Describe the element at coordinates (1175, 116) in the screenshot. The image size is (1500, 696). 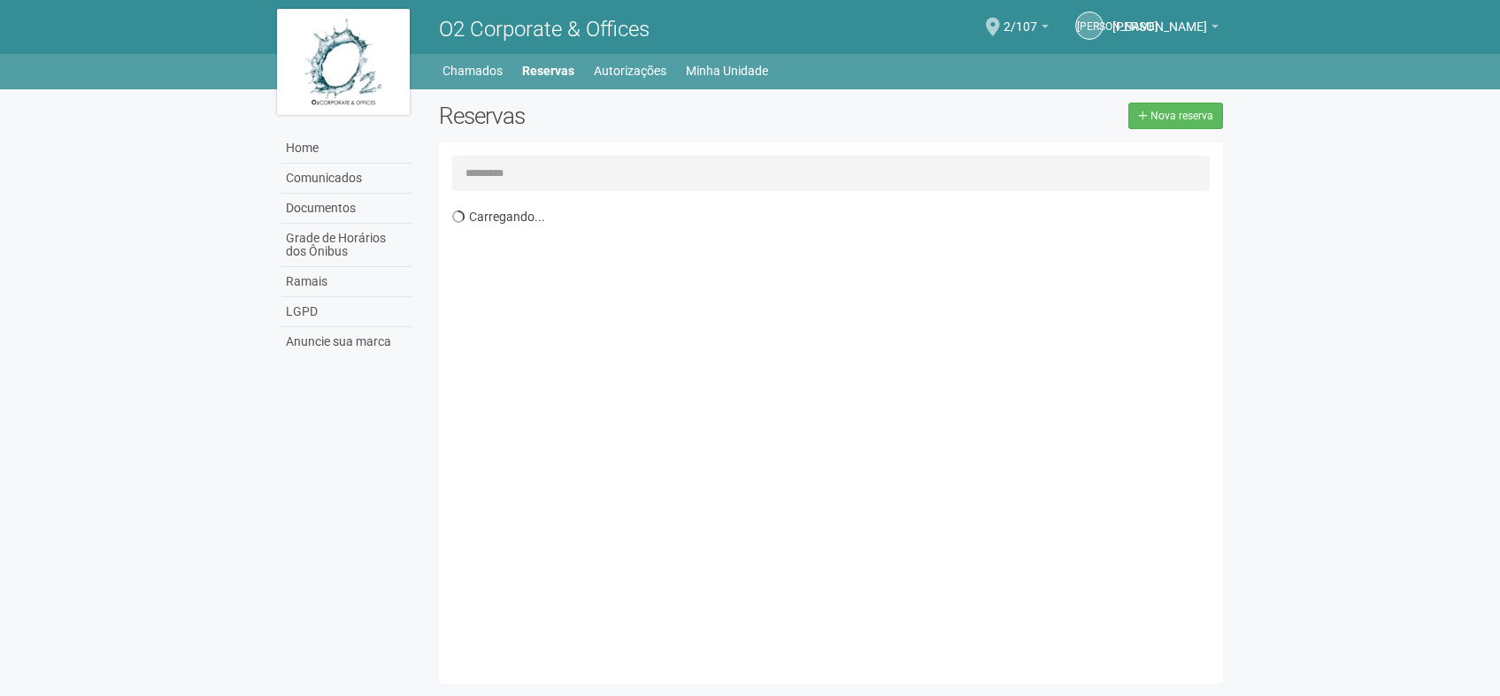
I see `a: Nova reserva` at that location.